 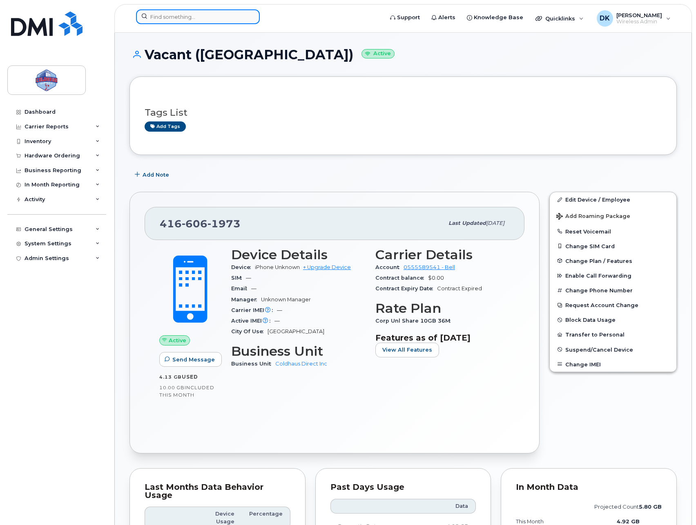 I want to click on button: Change Phone Number, so click(x=613, y=290).